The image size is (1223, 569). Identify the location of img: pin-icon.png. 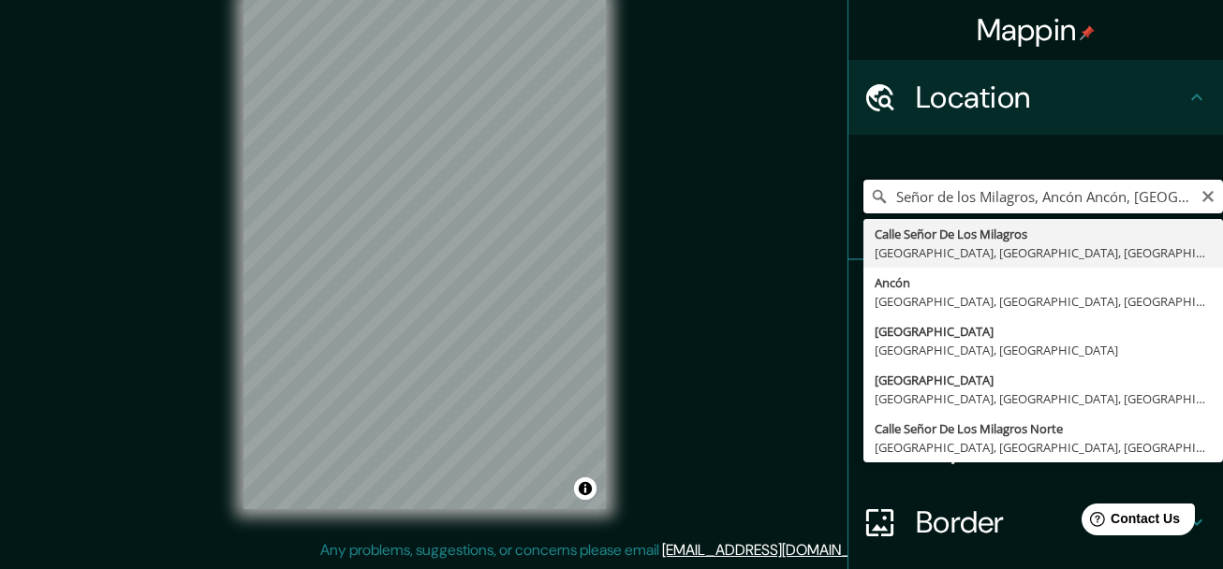
(1087, 33).